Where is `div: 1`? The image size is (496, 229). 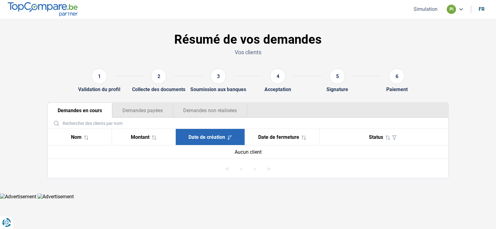 div: 1 is located at coordinates (99, 76).